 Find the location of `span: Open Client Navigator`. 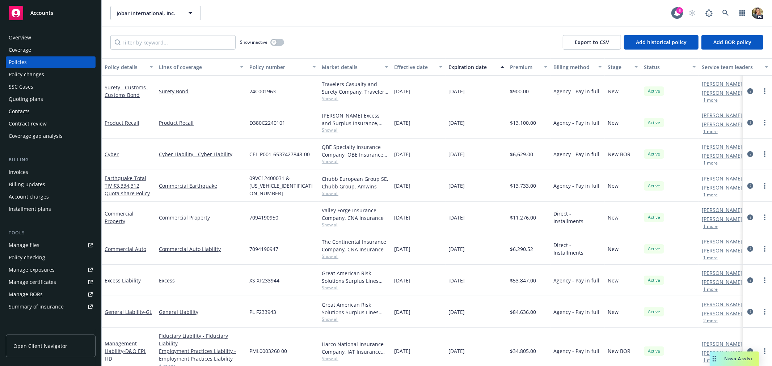

span: Open Client Navigator is located at coordinates (40, 346).